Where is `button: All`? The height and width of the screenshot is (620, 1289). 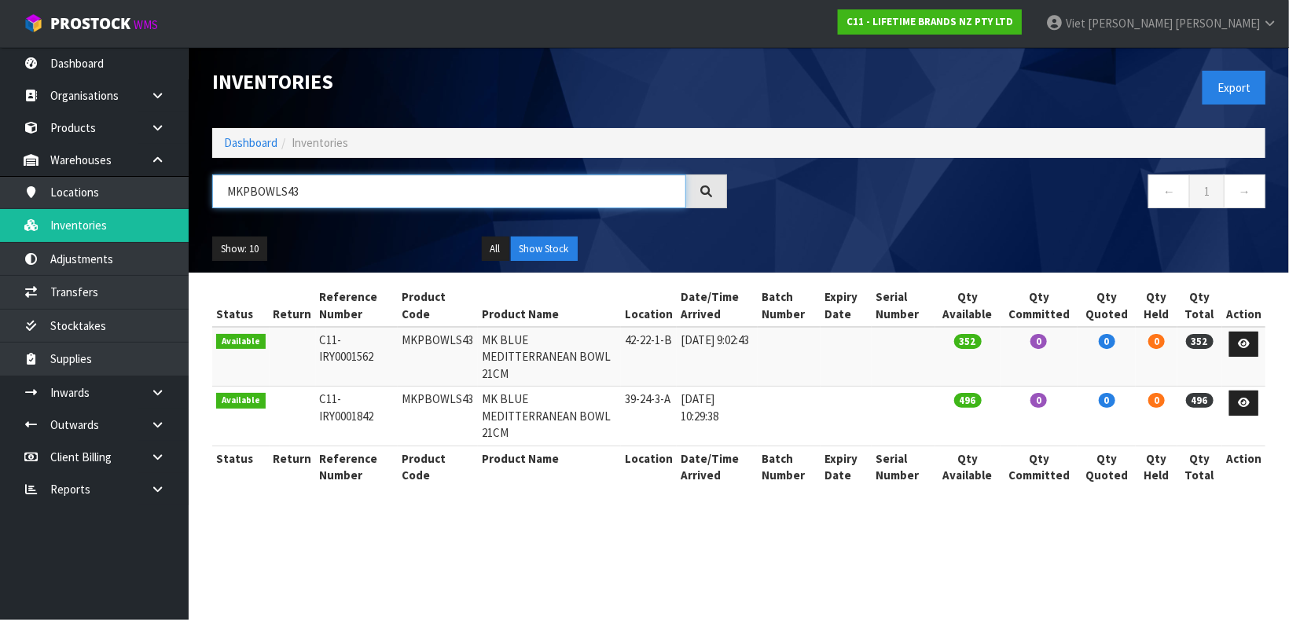
button: All is located at coordinates (495, 249).